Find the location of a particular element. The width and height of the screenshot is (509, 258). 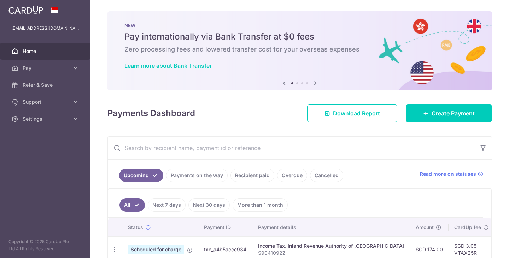

span: Create Payment is located at coordinates (453, 113).